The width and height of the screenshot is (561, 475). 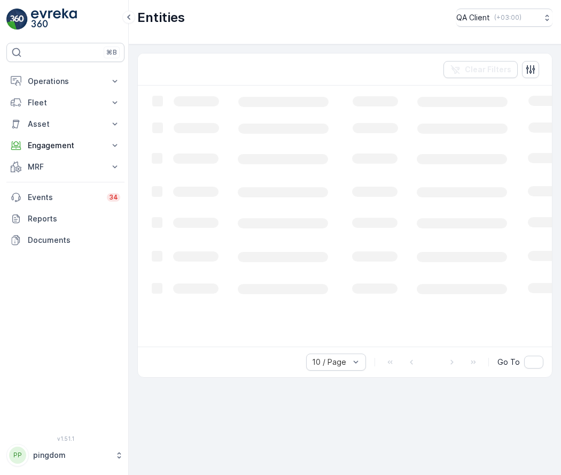 I want to click on p: ⌘B, so click(x=112, y=52).